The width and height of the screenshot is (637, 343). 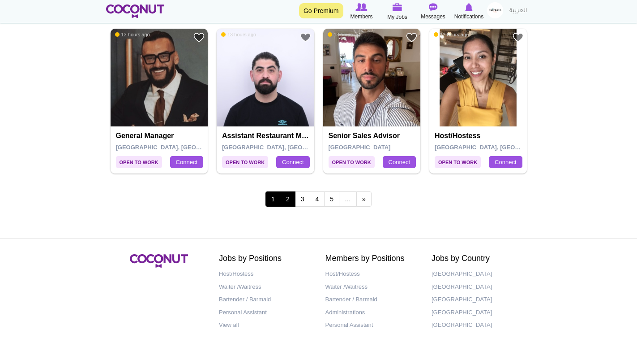 What do you see at coordinates (518, 11) in the screenshot?
I see `a: العربية` at bounding box center [518, 11].